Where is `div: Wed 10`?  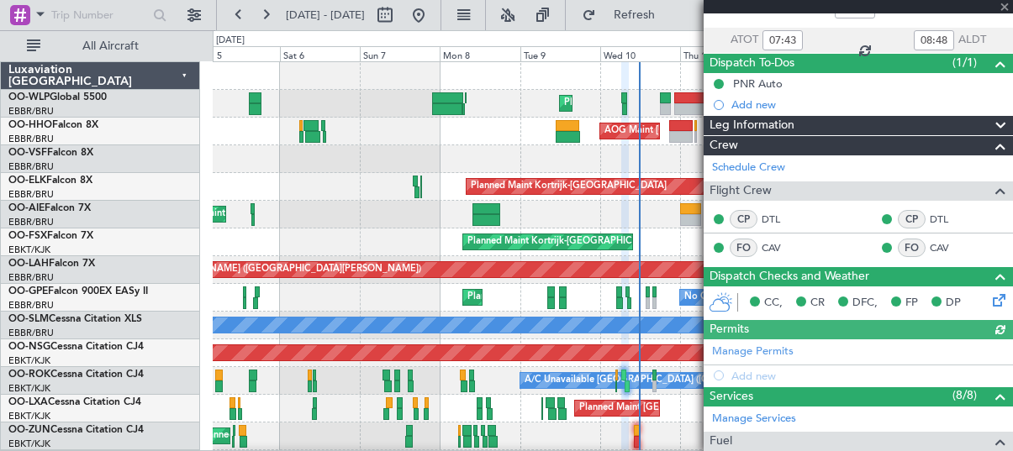 div: Wed 10 is located at coordinates (640, 54).